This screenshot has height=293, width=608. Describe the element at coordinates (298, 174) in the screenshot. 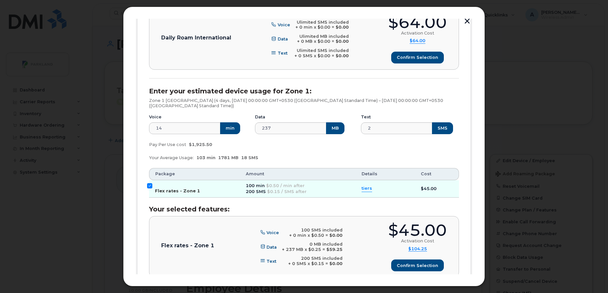

I see `th: Amount` at that location.